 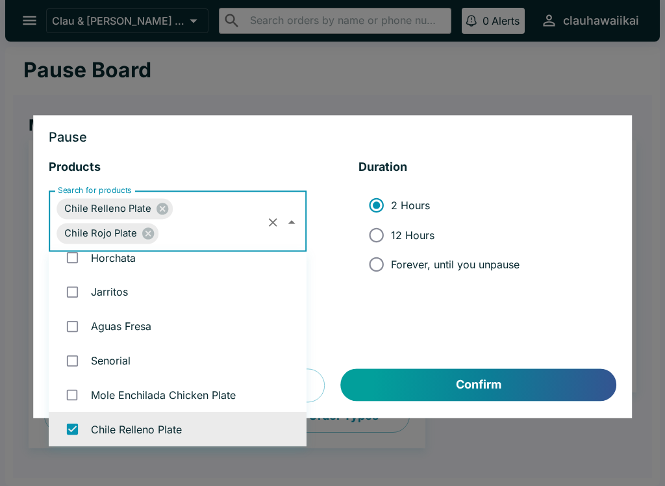 What do you see at coordinates (177, 360) in the screenshot?
I see `li: Senorial` at bounding box center [177, 360].